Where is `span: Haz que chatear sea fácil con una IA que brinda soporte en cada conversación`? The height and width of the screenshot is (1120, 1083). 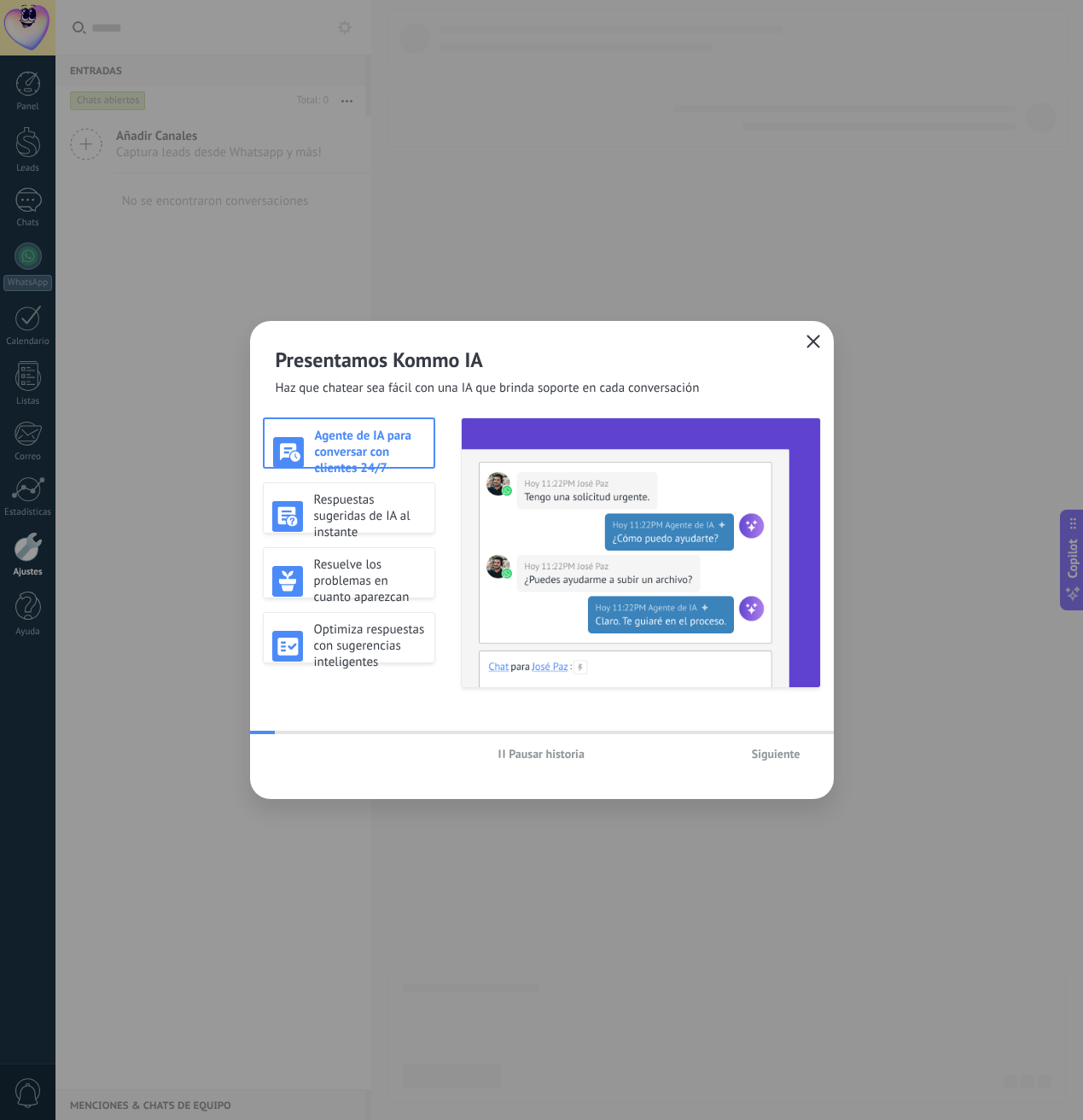 span: Haz que chatear sea fácil con una IA que brinda soporte en cada conversación is located at coordinates (488, 388).